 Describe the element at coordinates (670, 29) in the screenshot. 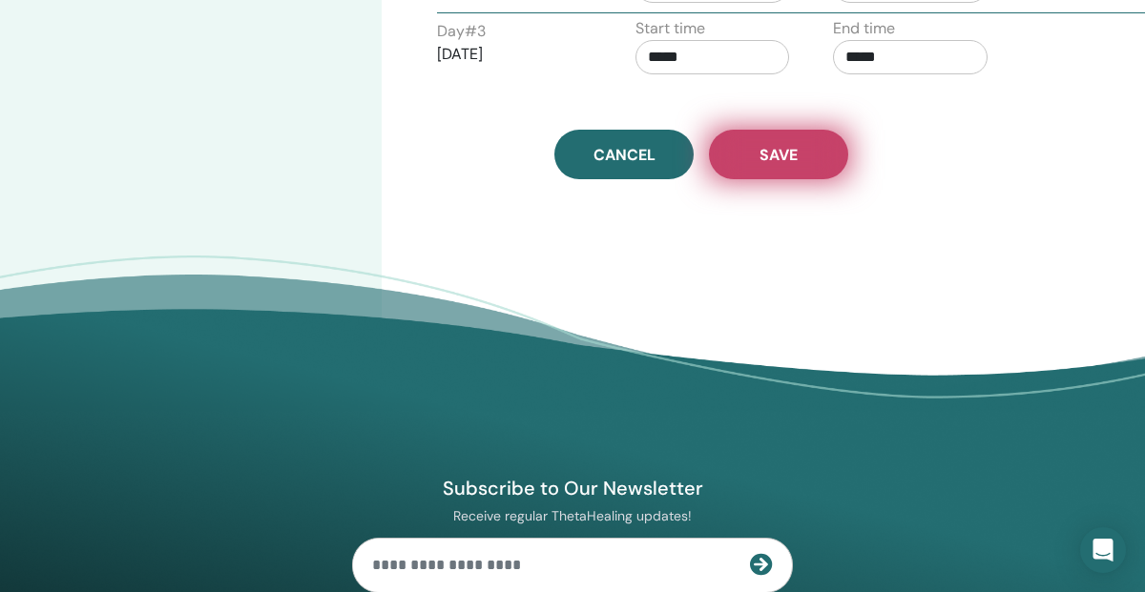

I see `label: Start time` at that location.